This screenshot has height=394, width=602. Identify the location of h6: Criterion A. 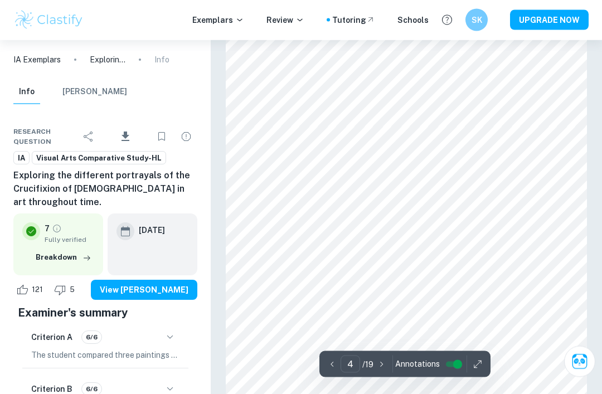
(52, 337).